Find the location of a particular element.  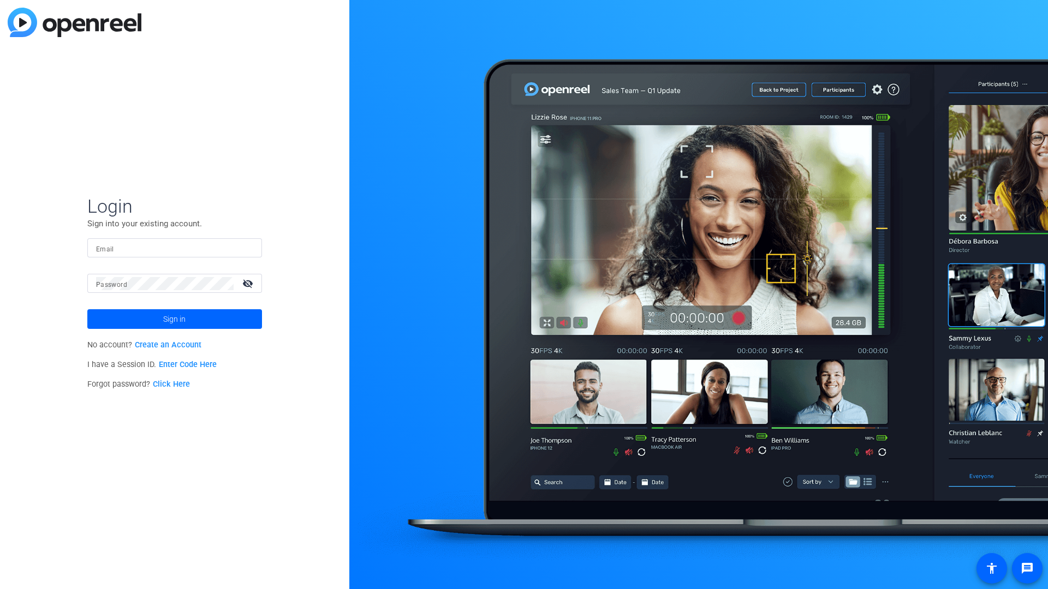

span: Login is located at coordinates (175, 206).